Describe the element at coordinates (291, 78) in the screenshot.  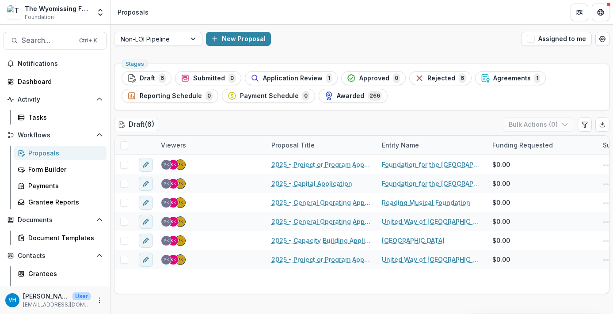
I see `button: Application Review1` at that location.